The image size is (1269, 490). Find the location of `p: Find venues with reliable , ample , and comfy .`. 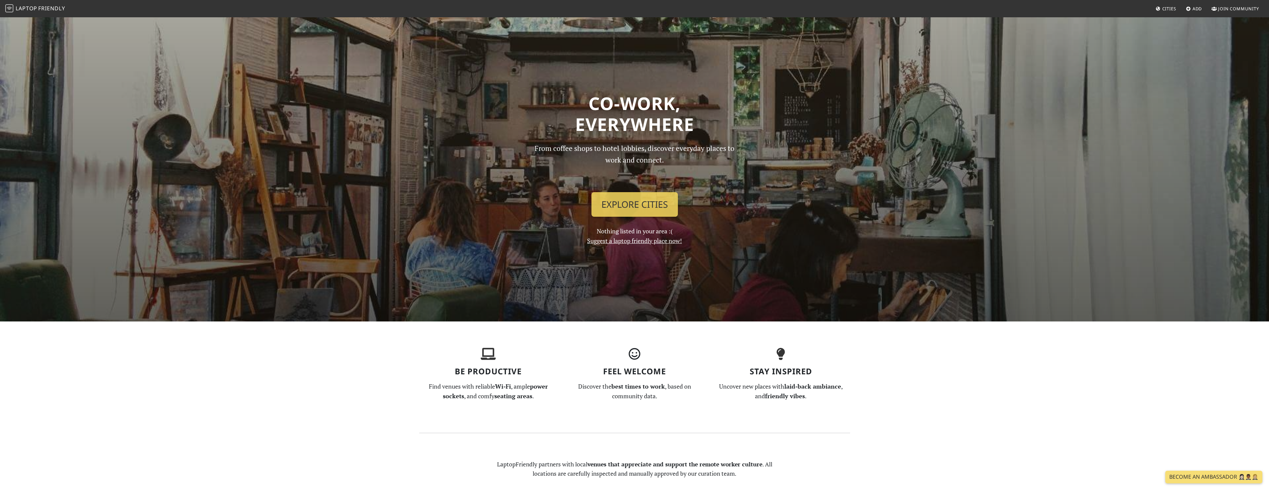

p: Find venues with reliable , ample , and comfy . is located at coordinates (488, 391).